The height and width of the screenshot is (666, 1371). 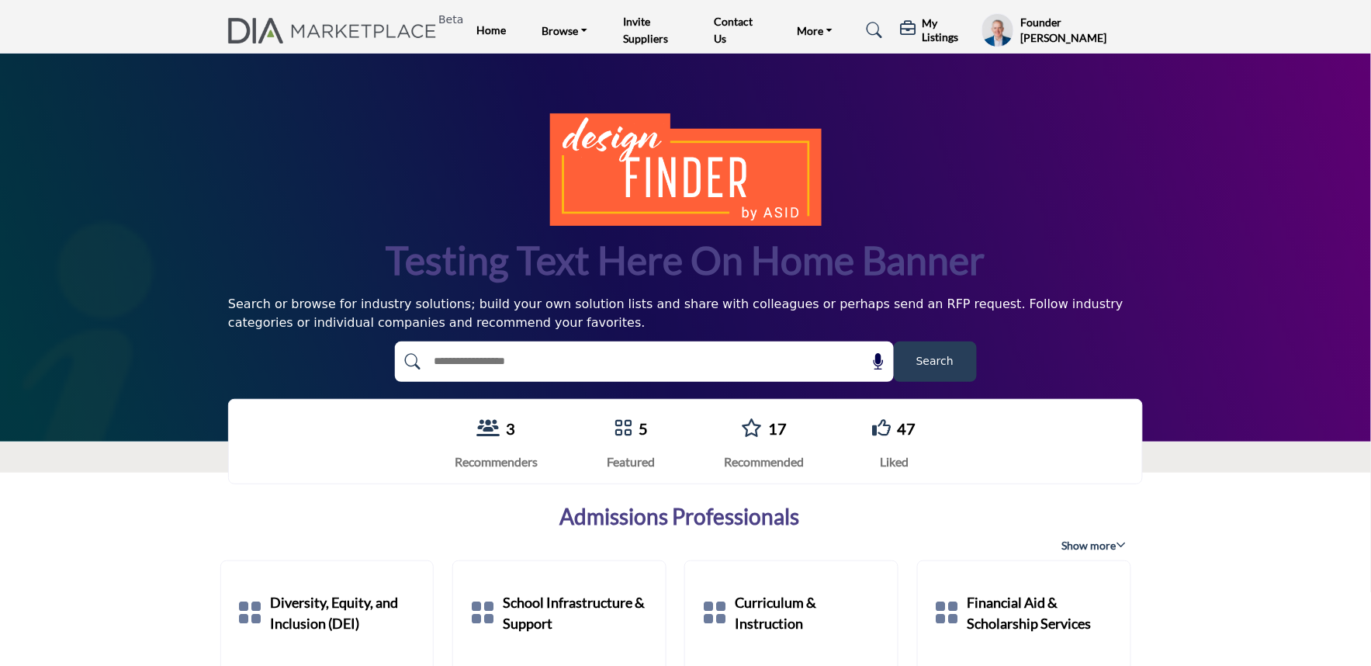 I want to click on a: Go to Featured, so click(x=623, y=428).